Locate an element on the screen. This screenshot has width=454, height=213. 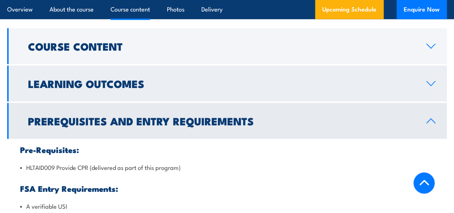
li: HLTAID009 Provide CPR (delivered as part of this program) is located at coordinates (227, 167).